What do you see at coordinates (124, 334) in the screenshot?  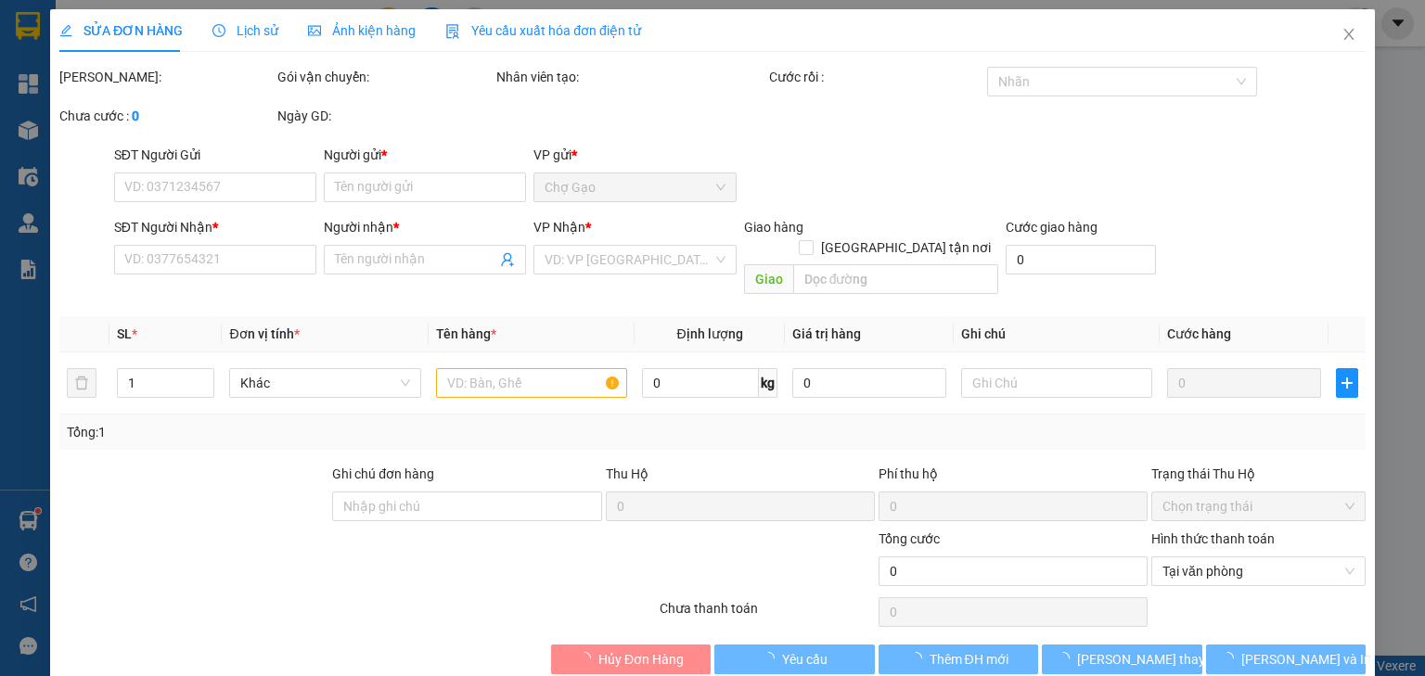 I see `span: SL` at bounding box center [124, 334].